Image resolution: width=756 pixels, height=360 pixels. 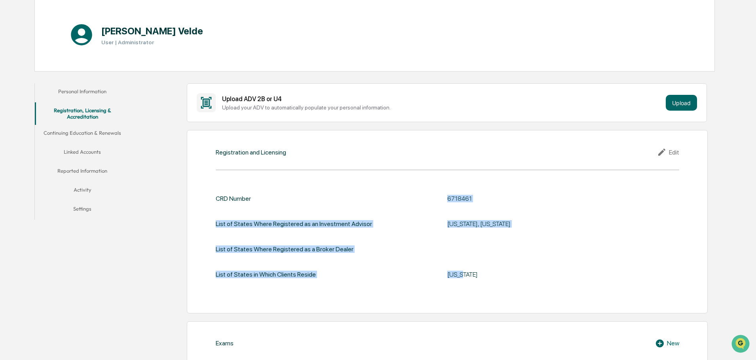 I want to click on div: We're available if you need us!, so click(x=72, y=72).